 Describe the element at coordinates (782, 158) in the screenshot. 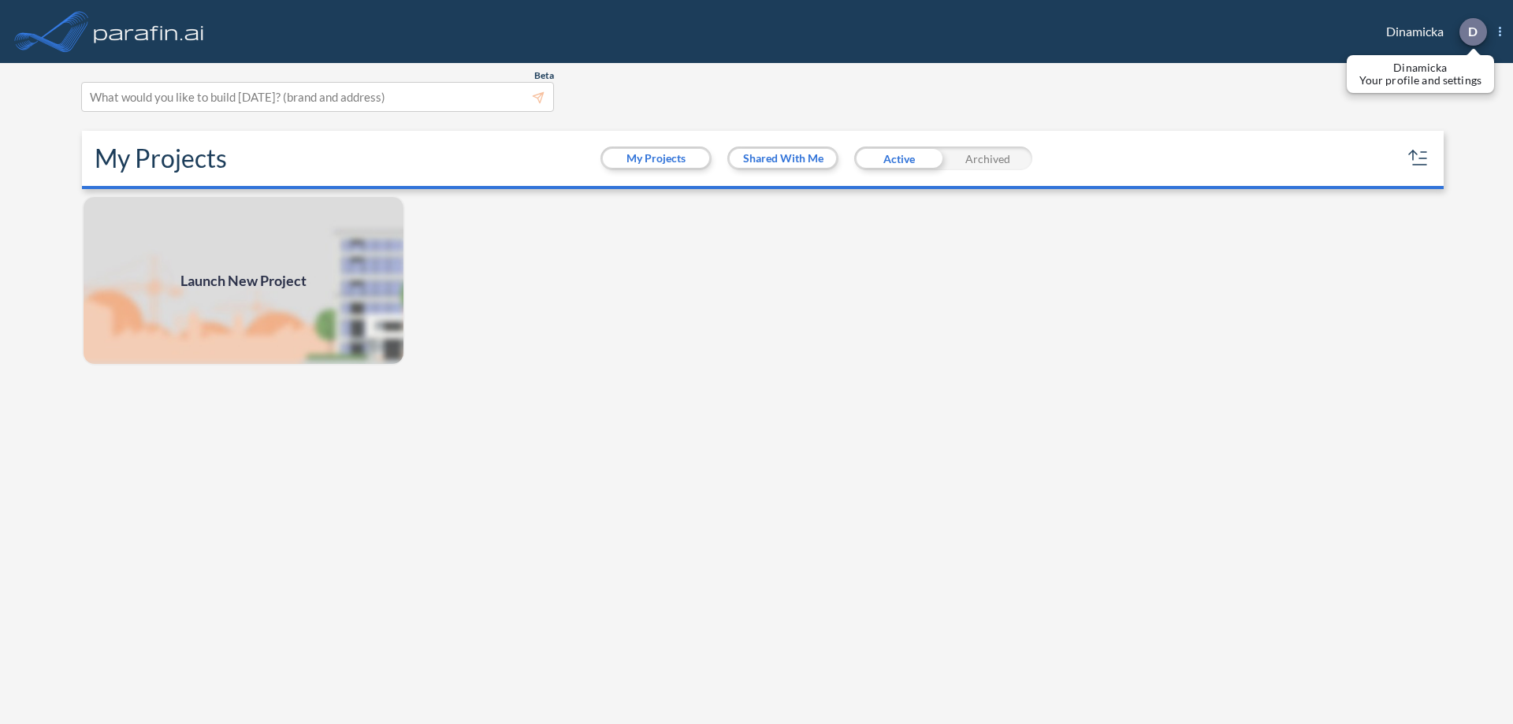

I see `button: Shared With Me` at that location.